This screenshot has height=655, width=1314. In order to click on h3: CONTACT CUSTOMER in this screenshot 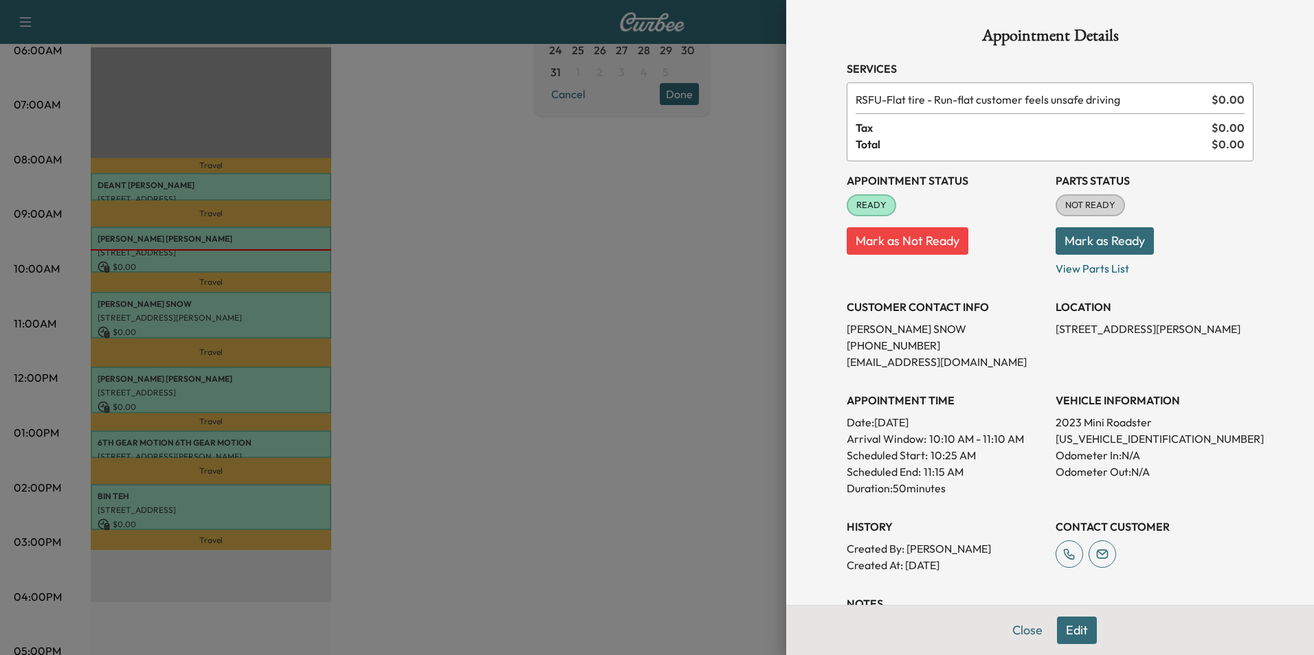, I will do `click(1154, 527)`.